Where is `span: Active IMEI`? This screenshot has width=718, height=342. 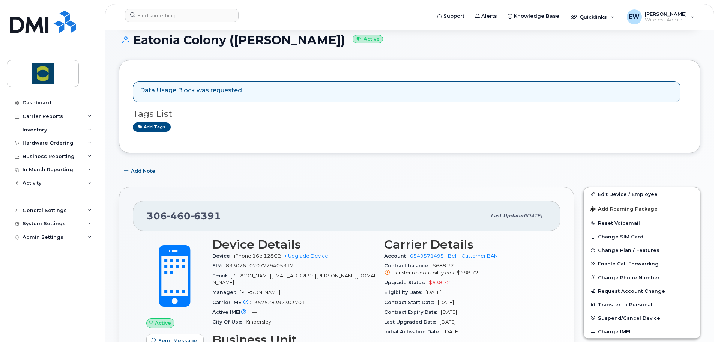
span: Active IMEI is located at coordinates (232, 312).